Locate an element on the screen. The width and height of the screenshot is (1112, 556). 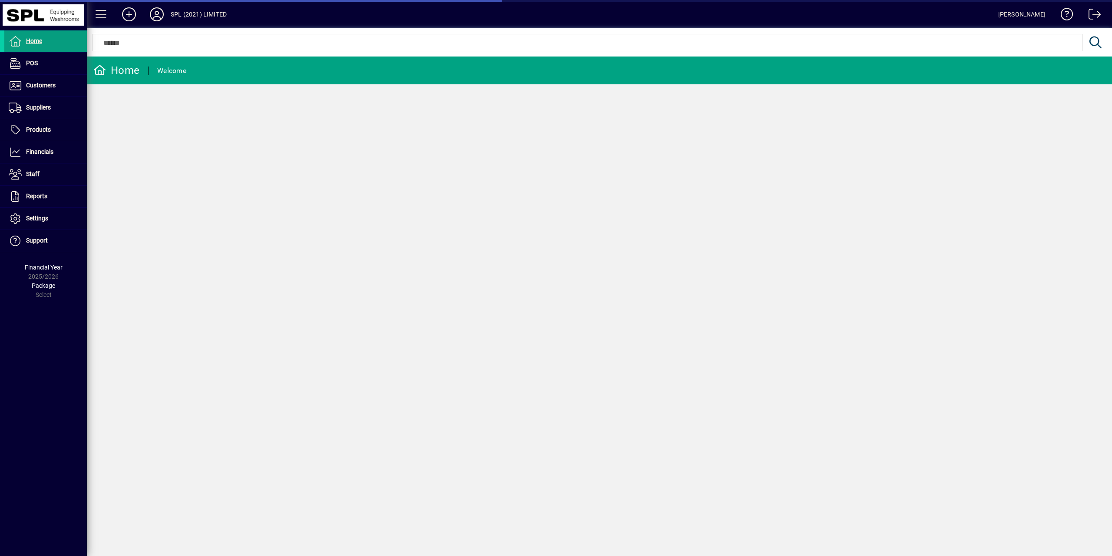
a: POS is located at coordinates (46, 63).